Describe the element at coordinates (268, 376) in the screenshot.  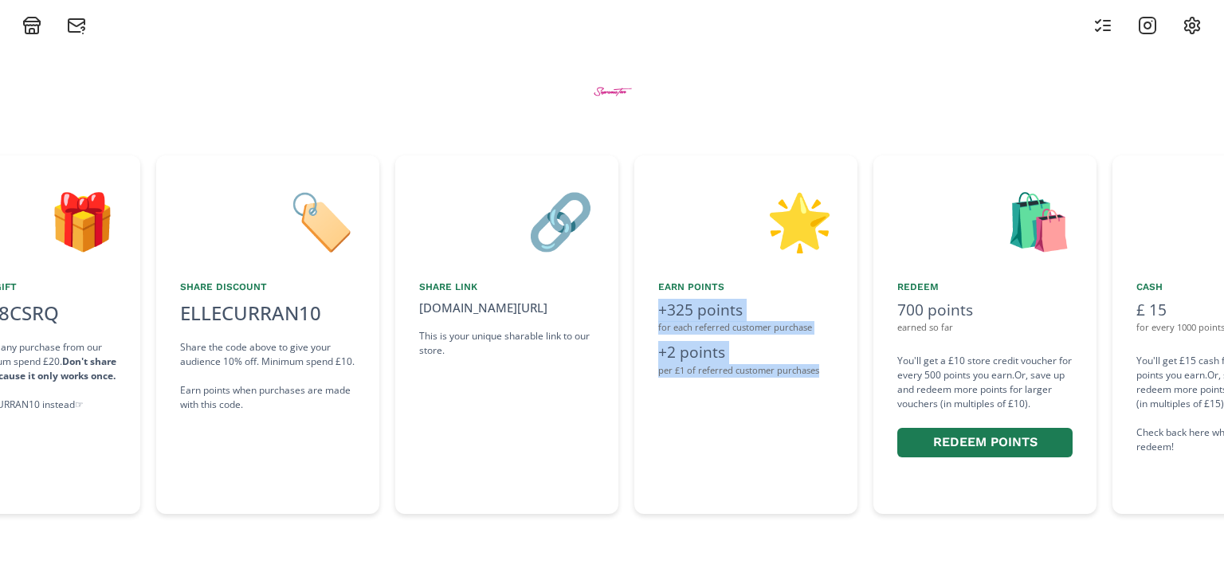
I see `div: Share the code above to give your audience 10% off. Minimum spend £10. Earn points when purchases...` at that location.